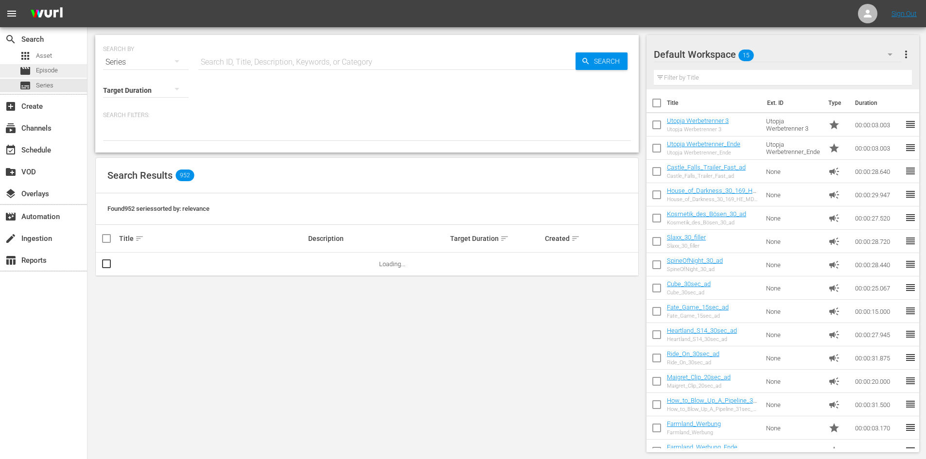 The height and width of the screenshot is (459, 926). What do you see at coordinates (904, 14) in the screenshot?
I see `a: Sign Out` at bounding box center [904, 14].